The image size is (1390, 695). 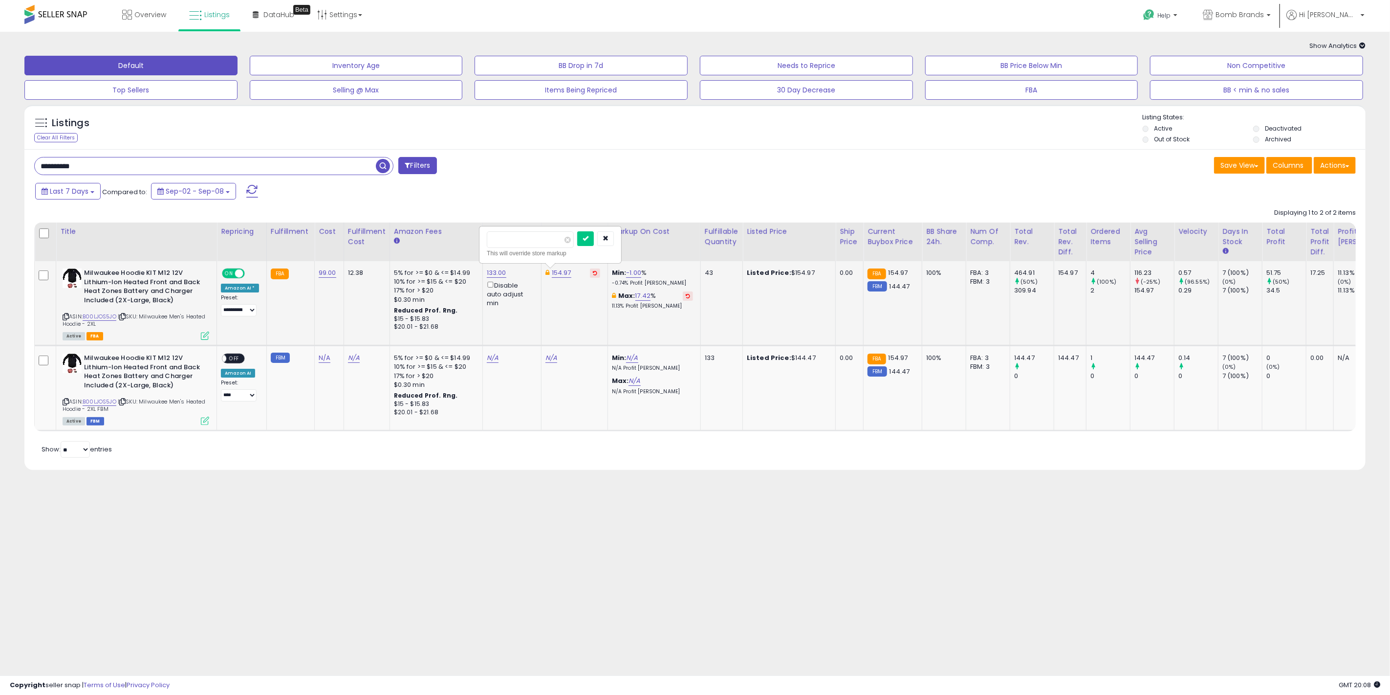 What do you see at coordinates (1257, 90) in the screenshot?
I see `button: BB < min & no sales` at bounding box center [1257, 90].